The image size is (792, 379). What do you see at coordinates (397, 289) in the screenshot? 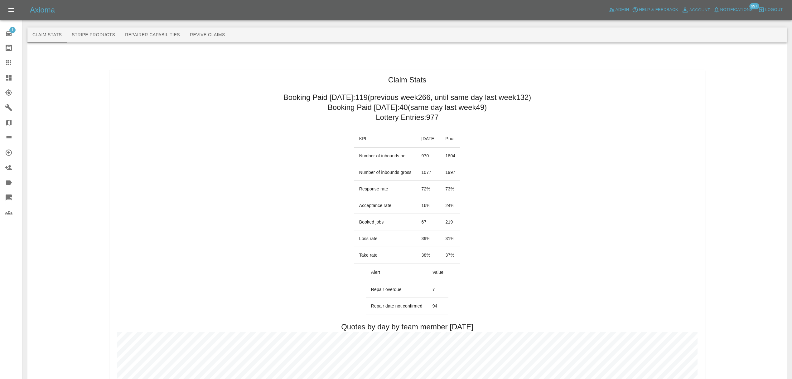
I see `td: Repair overdue` at bounding box center [397, 289].